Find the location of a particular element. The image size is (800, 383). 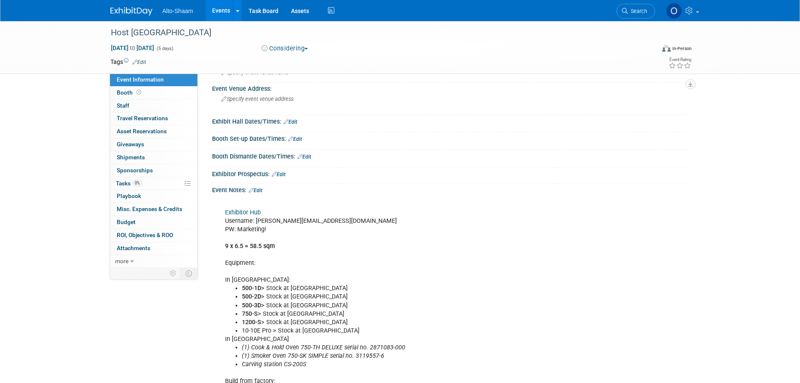

a: Shipments is located at coordinates (154, 157).